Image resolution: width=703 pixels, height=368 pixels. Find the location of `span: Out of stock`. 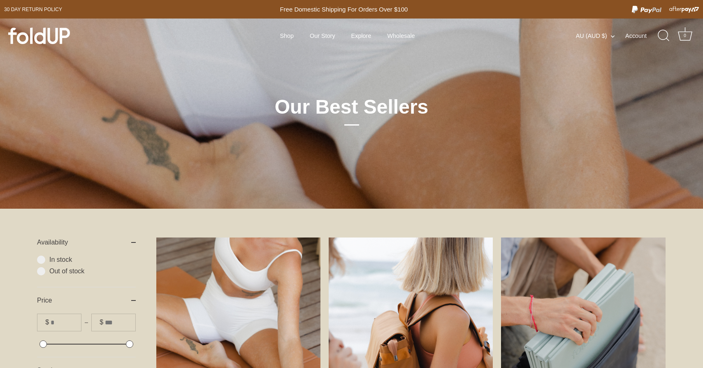

span: Out of stock is located at coordinates (92, 271).